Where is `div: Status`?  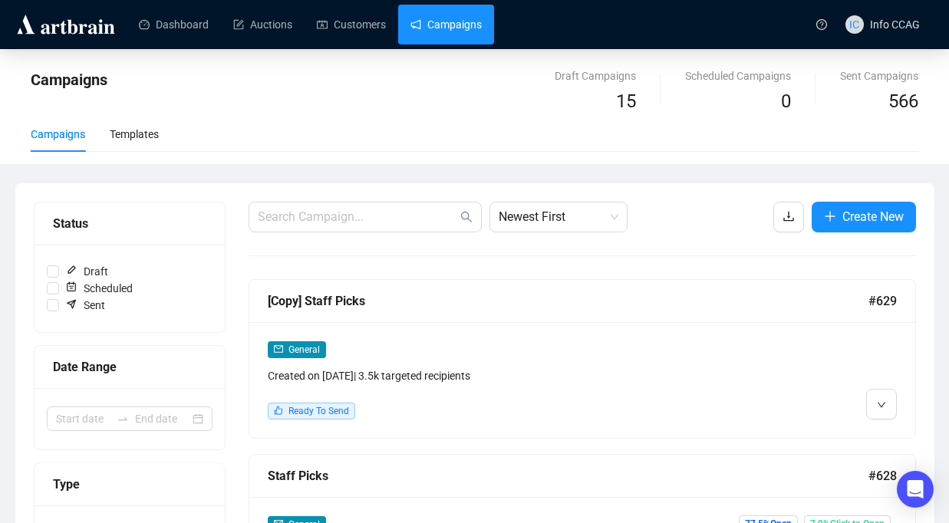
div: Status is located at coordinates (130, 223).